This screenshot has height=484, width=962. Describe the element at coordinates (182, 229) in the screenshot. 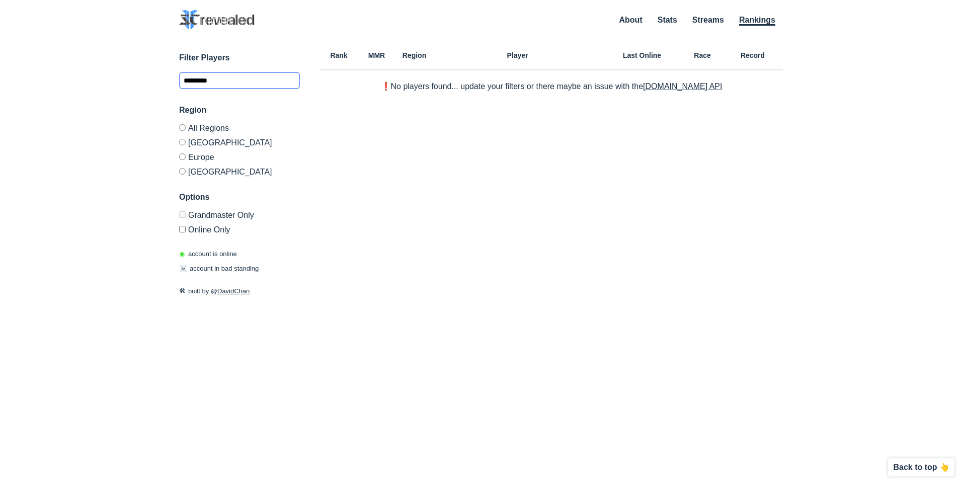

I see `input: Online Only` at that location.